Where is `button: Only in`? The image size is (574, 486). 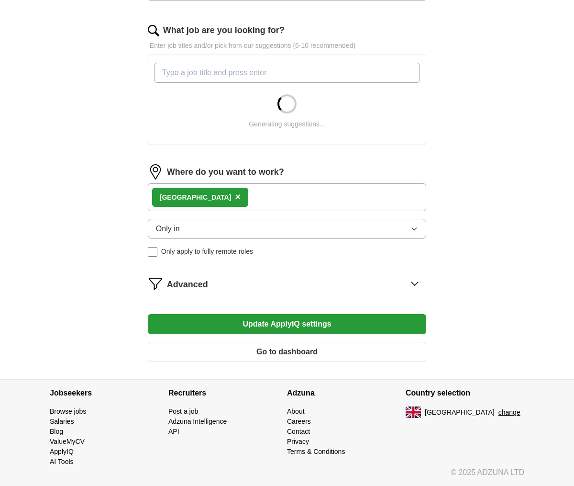 button: Only in is located at coordinates (287, 229).